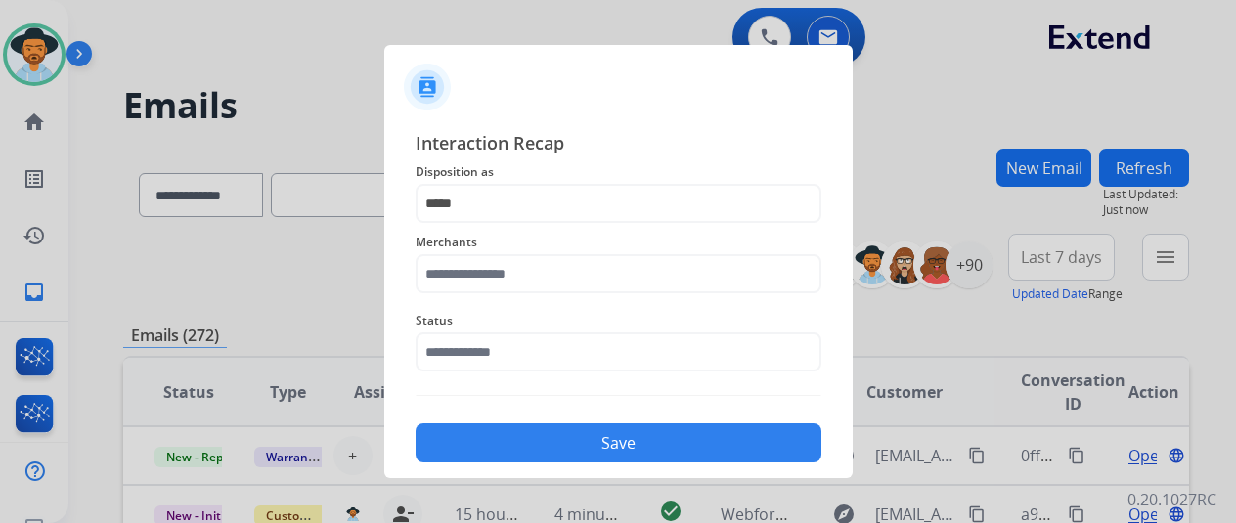 This screenshot has height=523, width=1236. Describe the element at coordinates (427, 87) in the screenshot. I see `img: contactIcon` at that location.